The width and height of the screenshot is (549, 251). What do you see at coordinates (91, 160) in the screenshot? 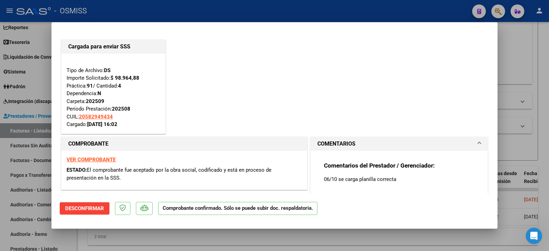
I see `strong: VER COMPROBANTE` at bounding box center [91, 160].